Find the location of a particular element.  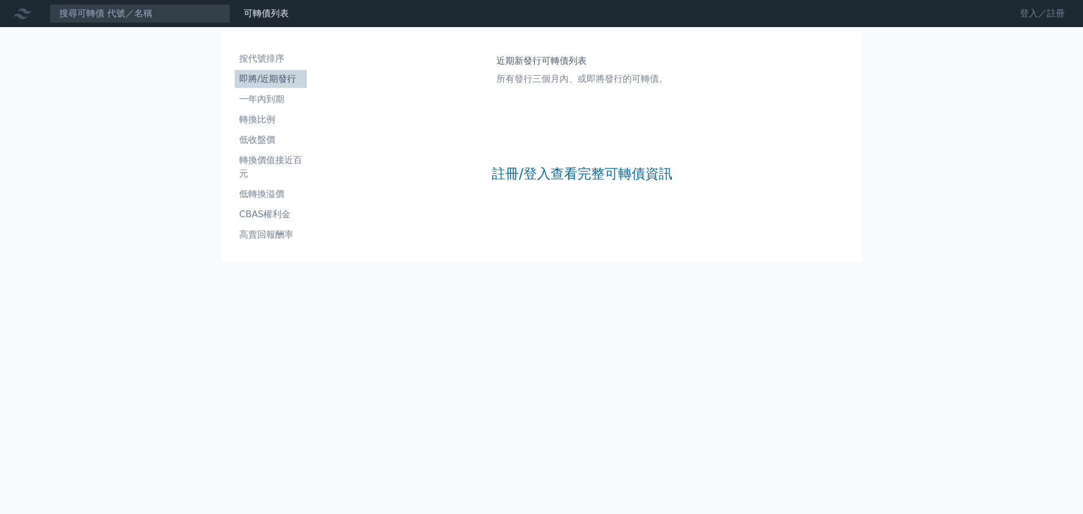

a: 低收盤價 is located at coordinates (271, 140).